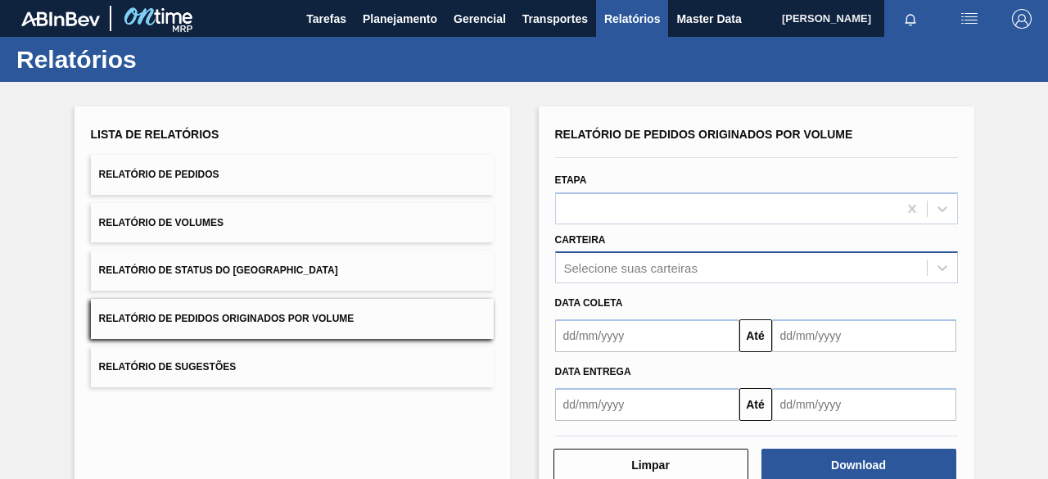 Image resolution: width=1048 pixels, height=479 pixels. I want to click on span: Lista de Relatórios, so click(155, 134).